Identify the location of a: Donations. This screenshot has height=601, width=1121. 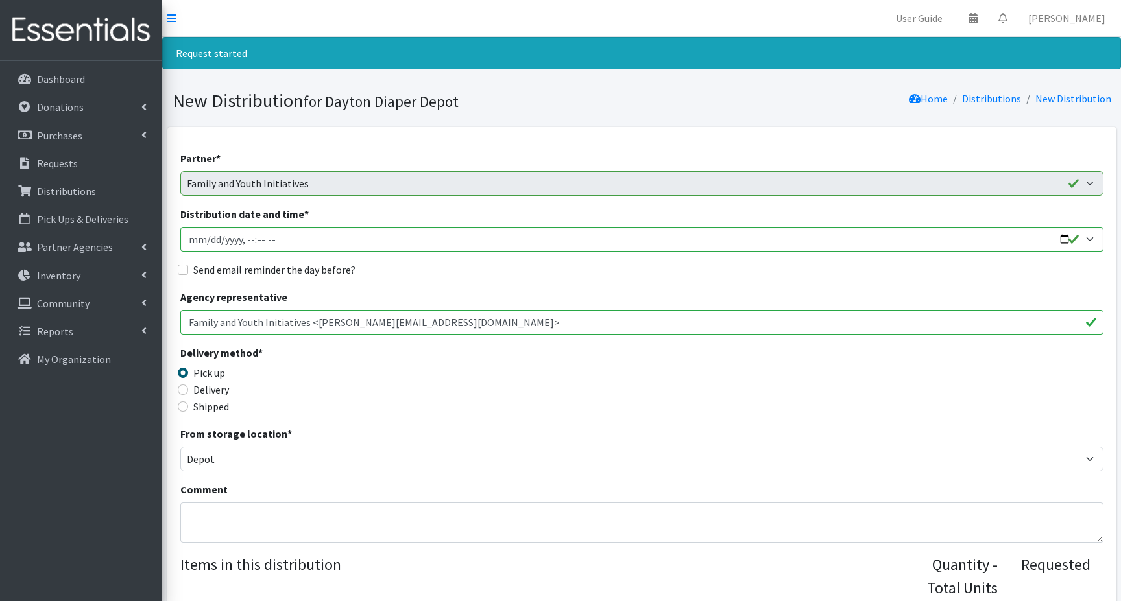
(81, 107).